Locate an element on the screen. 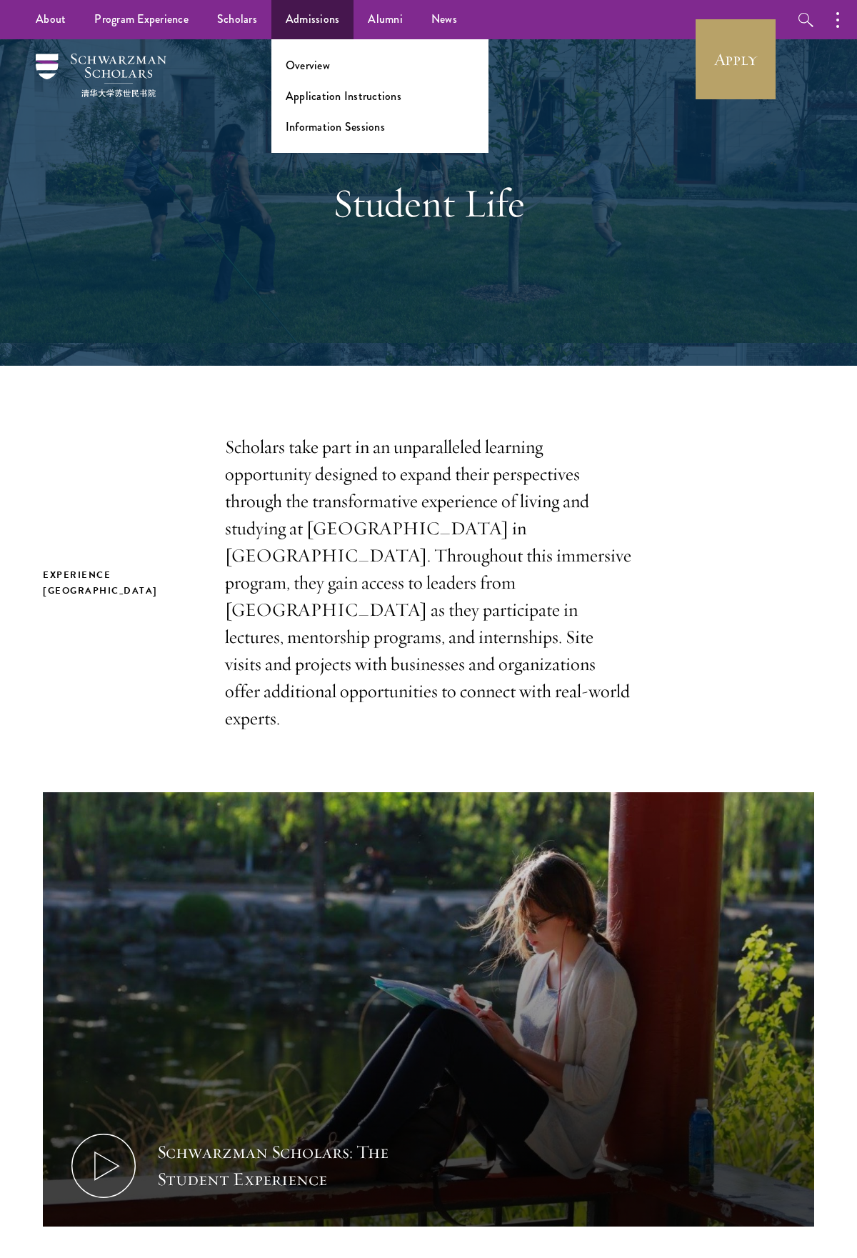 Image resolution: width=857 pixels, height=1258 pixels. h1: Student Life is located at coordinates (429, 203).